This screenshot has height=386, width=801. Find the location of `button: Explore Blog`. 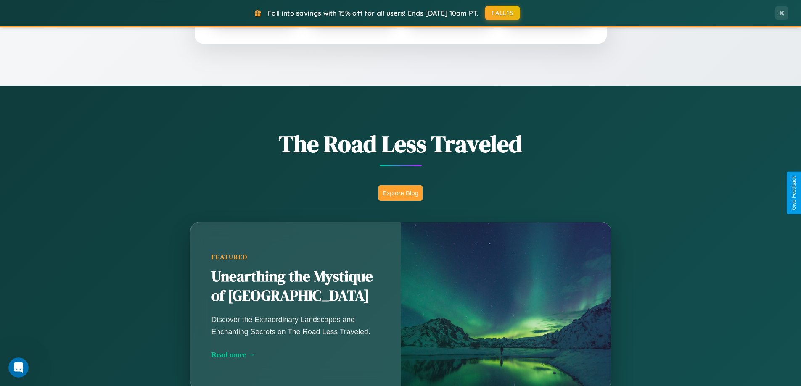

button: Explore Blog is located at coordinates (400, 193).